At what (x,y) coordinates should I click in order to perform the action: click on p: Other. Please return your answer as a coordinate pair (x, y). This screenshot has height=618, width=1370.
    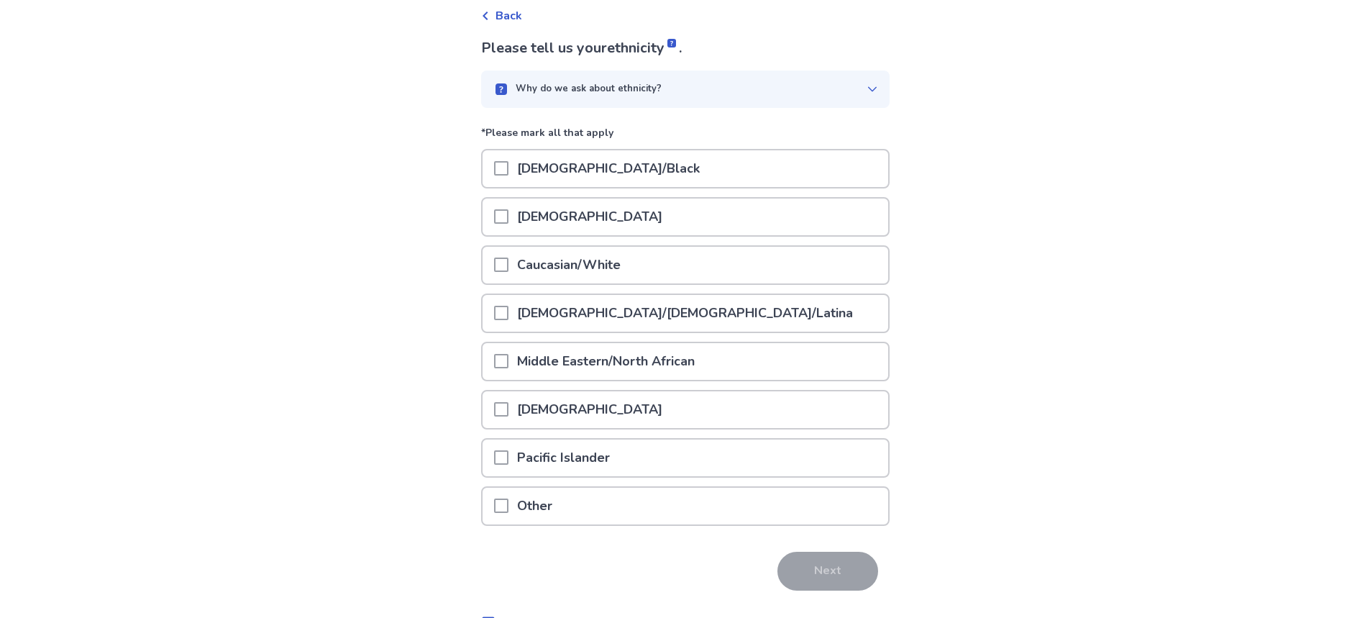
    Looking at the image, I should click on (534, 506).